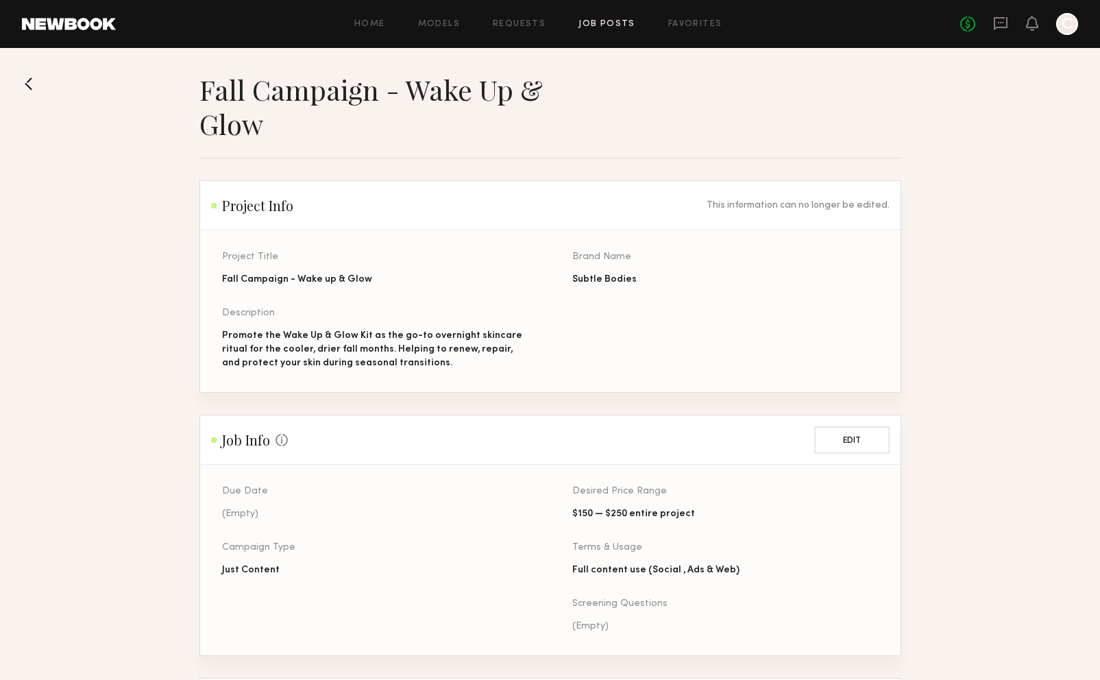 The image size is (1100, 680). I want to click on div: Promote the Wake Up & Glow Kit as the go-to overnight skincare ritual for the cooler, drier fall ..., so click(375, 350).